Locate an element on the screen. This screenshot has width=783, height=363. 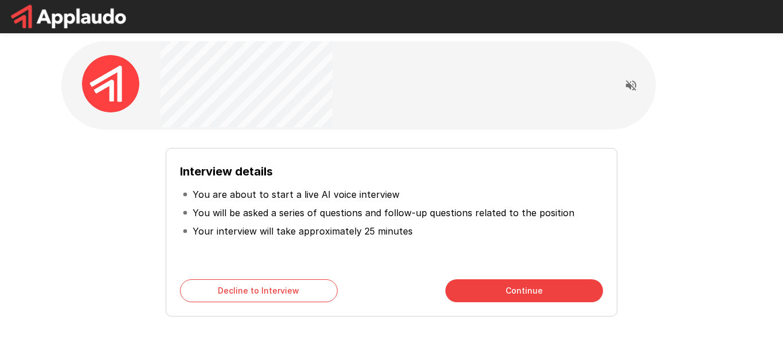
button: Read questions aloud is located at coordinates (631, 85).